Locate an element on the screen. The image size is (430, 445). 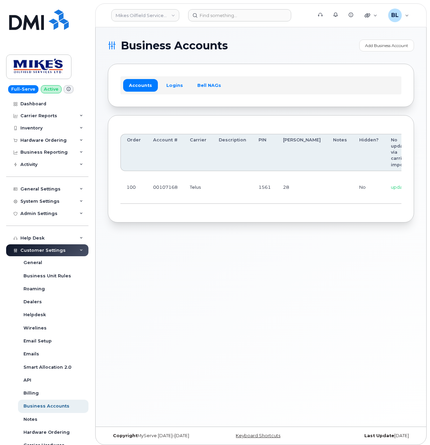
td: 00107168 is located at coordinates (165, 187).